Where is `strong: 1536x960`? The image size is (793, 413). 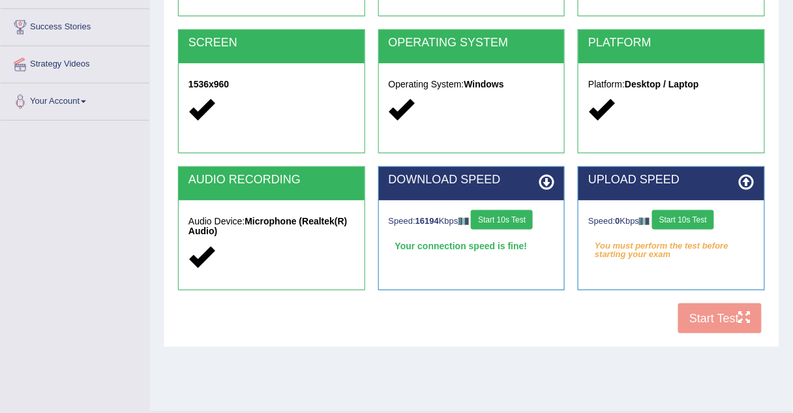
strong: 1536x960 is located at coordinates (209, 84).